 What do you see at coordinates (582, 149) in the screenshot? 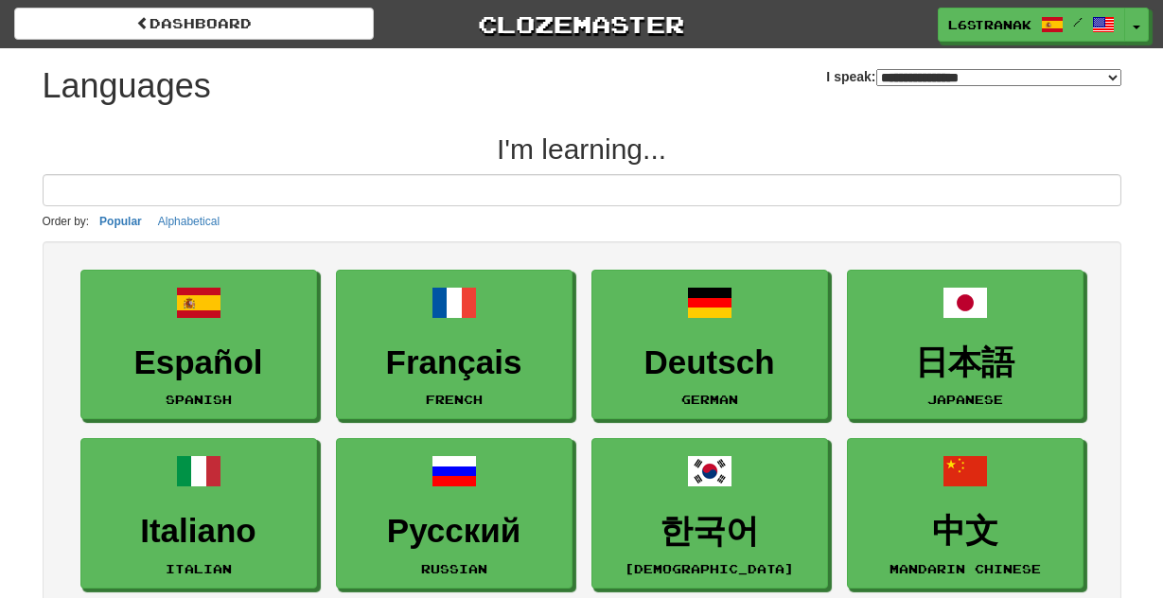
I see `h2: I'm learning...` at bounding box center [582, 149].